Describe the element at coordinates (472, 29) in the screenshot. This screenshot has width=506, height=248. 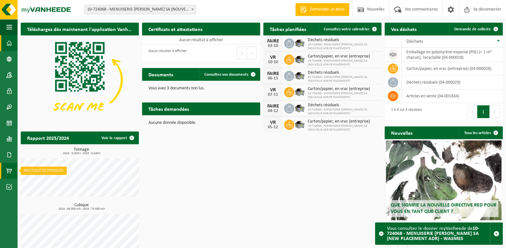
I see `font: Demande de collecte` at that location.